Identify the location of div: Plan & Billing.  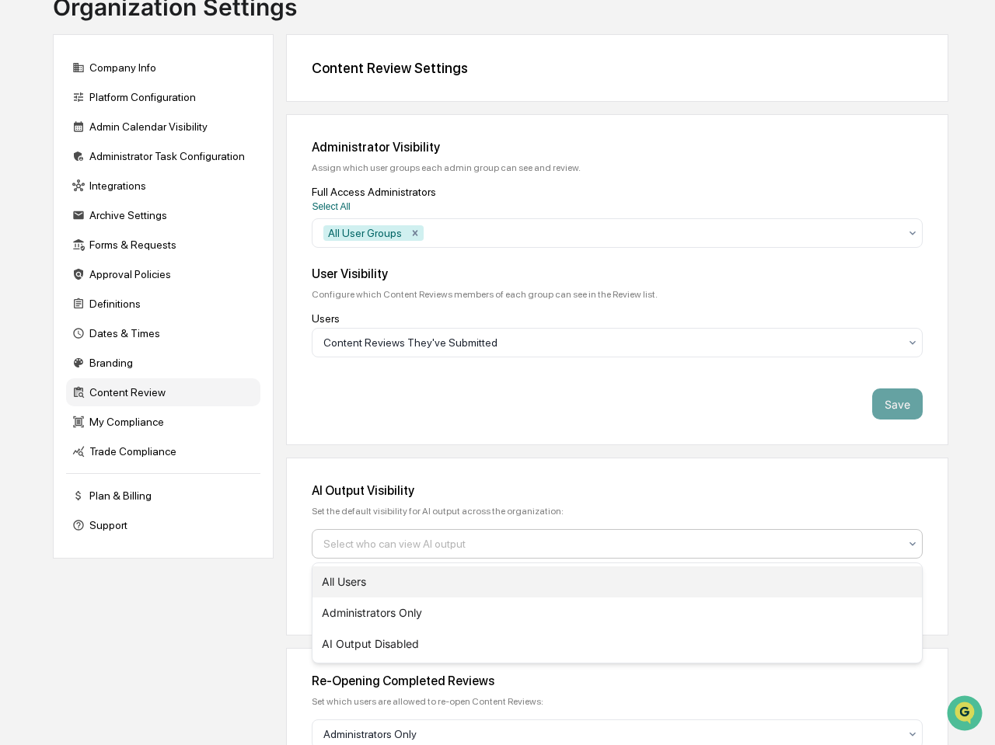
(163, 496).